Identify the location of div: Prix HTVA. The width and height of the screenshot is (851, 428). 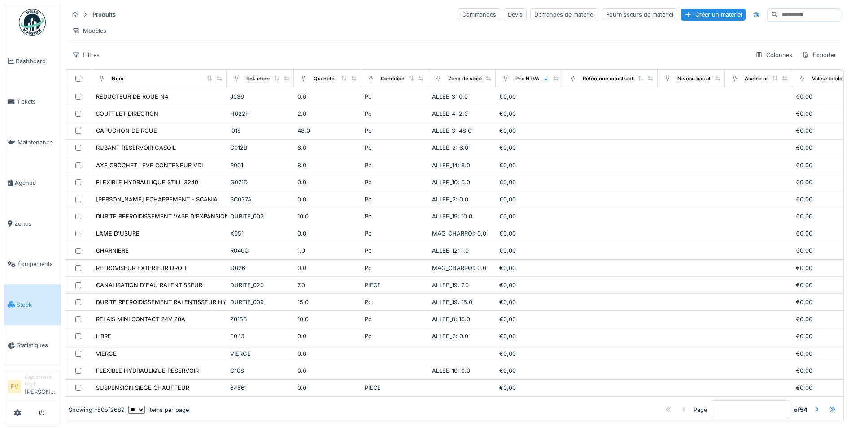
(527, 78).